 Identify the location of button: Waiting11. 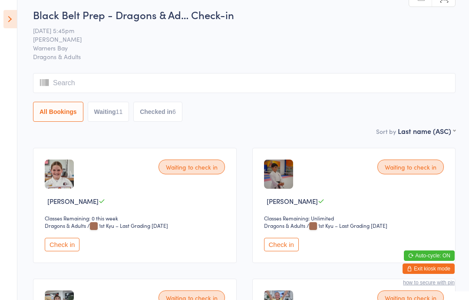
(109, 112).